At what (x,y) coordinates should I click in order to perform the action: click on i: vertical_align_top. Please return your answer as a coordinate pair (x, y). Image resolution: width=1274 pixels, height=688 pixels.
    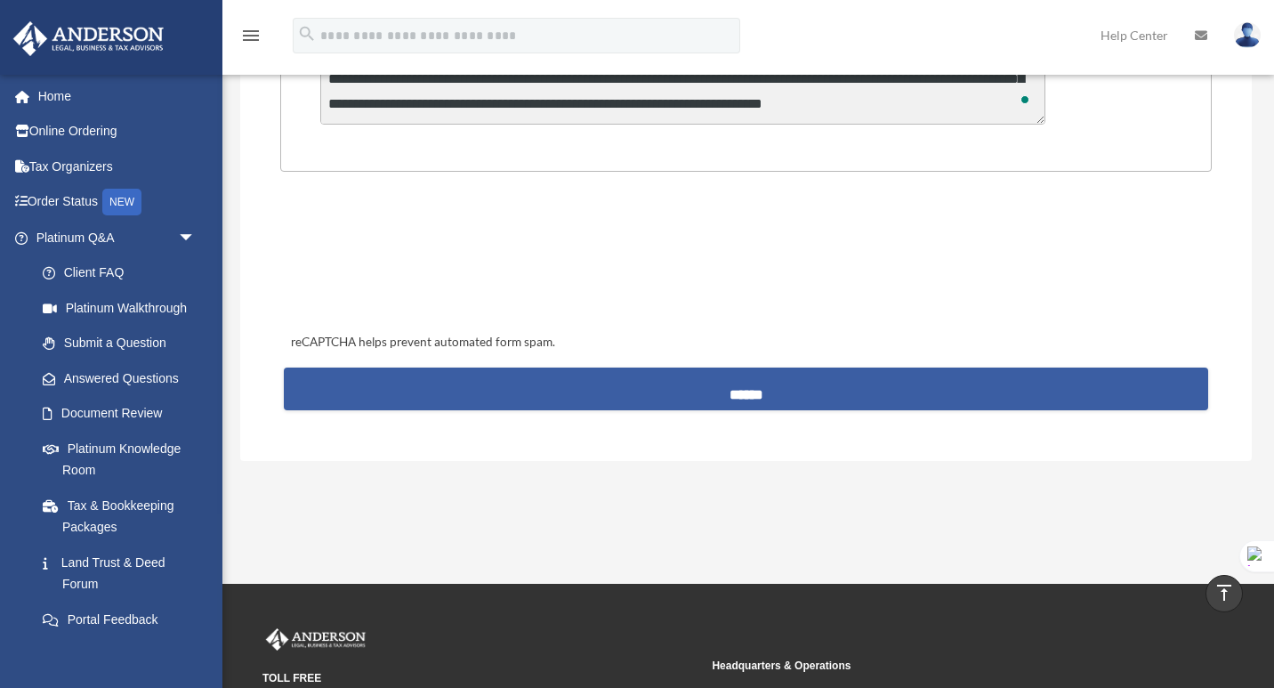
    Looking at the image, I should click on (1224, 592).